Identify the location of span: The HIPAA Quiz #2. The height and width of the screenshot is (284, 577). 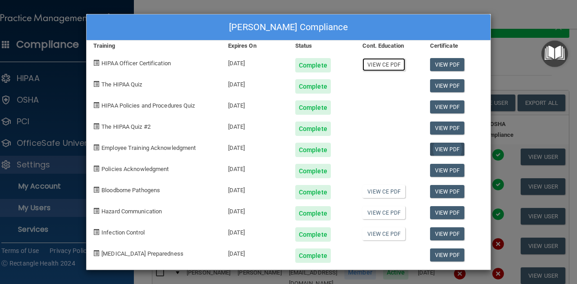
(126, 127).